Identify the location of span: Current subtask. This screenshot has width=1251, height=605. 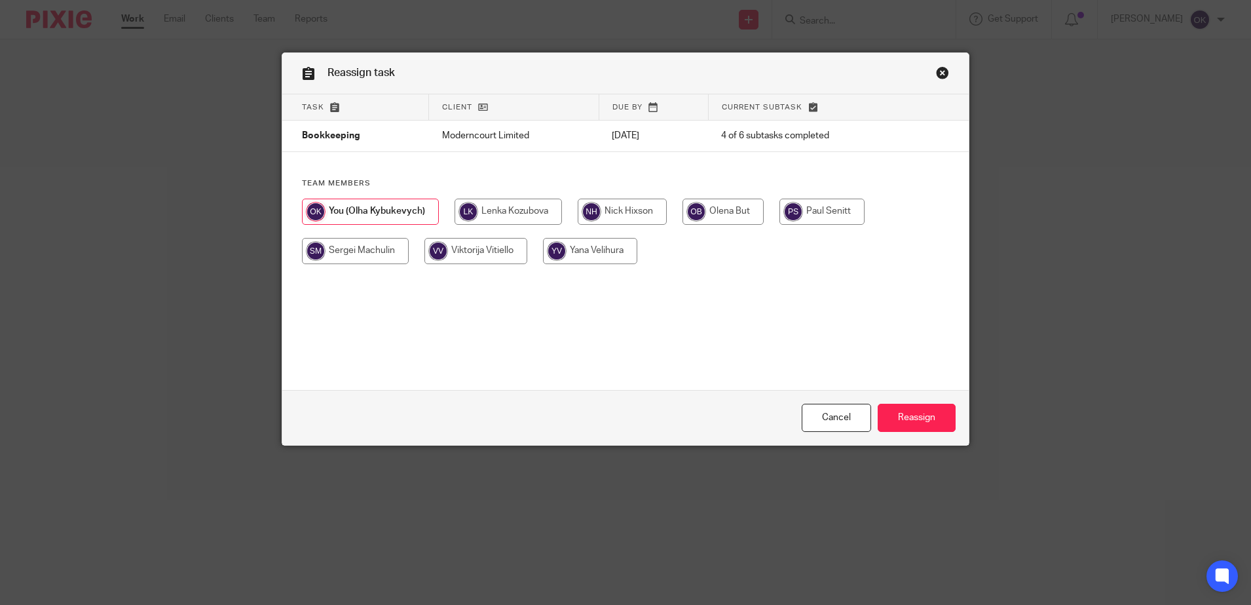
(762, 107).